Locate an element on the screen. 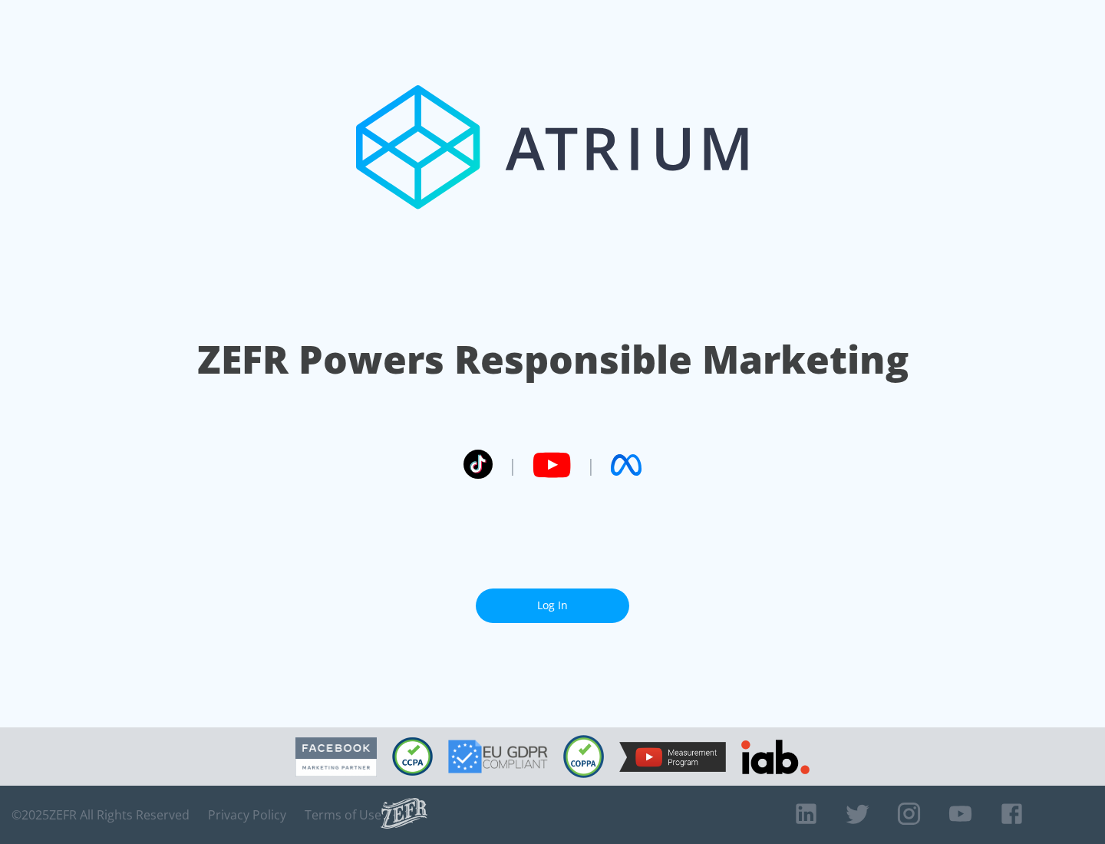 Image resolution: width=1105 pixels, height=844 pixels. h1: ZEFR Powers Responsible Marketing is located at coordinates (552, 359).